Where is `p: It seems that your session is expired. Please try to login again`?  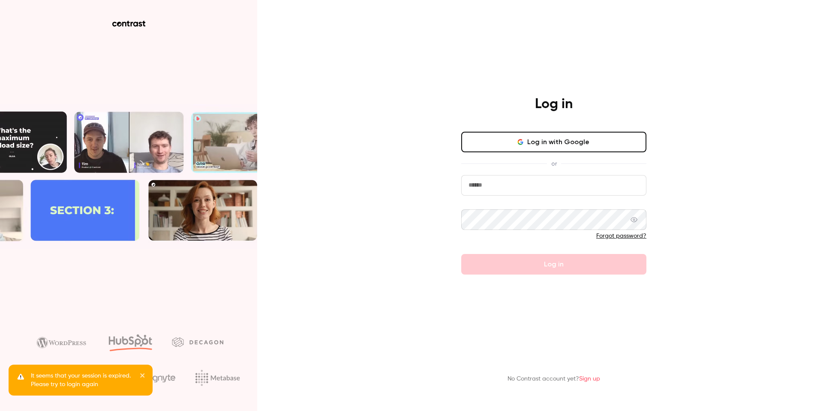
p: It seems that your session is expired. Please try to login again is located at coordinates (82, 380).